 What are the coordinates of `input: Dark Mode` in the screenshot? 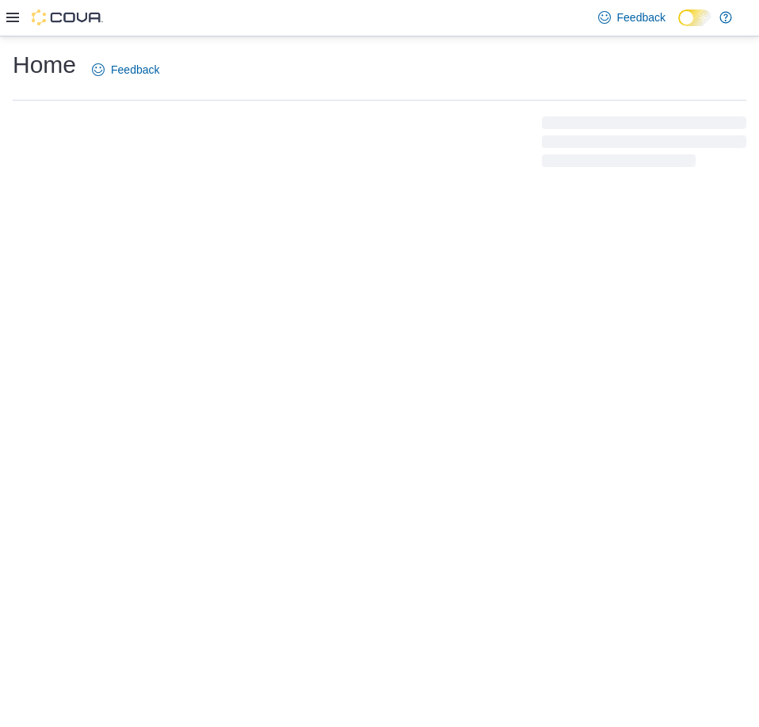 It's located at (695, 17).